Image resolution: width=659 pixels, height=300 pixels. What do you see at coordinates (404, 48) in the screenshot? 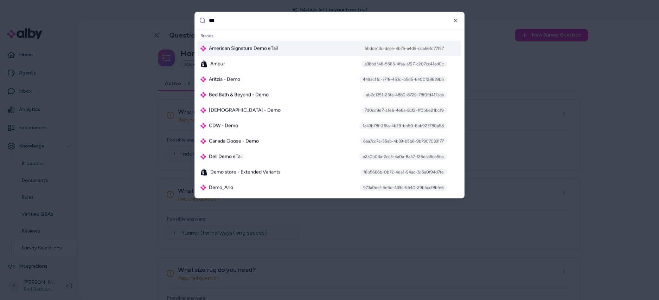
I see `div: 5bdde13c-dcce-4b76-a4d9-cda66fd77f57` at bounding box center [404, 48].